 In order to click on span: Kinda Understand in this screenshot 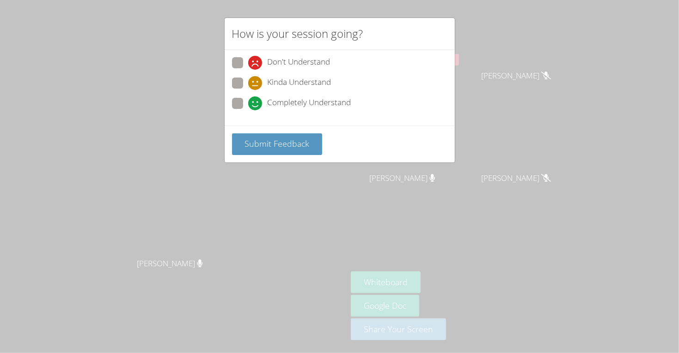, I will do `click(299, 83)`.